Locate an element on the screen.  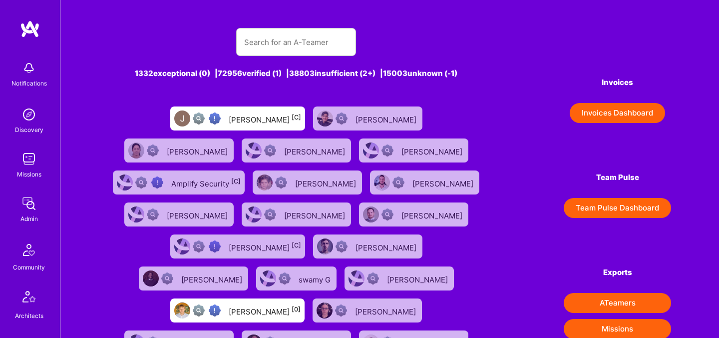
img: admin teamwork is located at coordinates (29, 203).